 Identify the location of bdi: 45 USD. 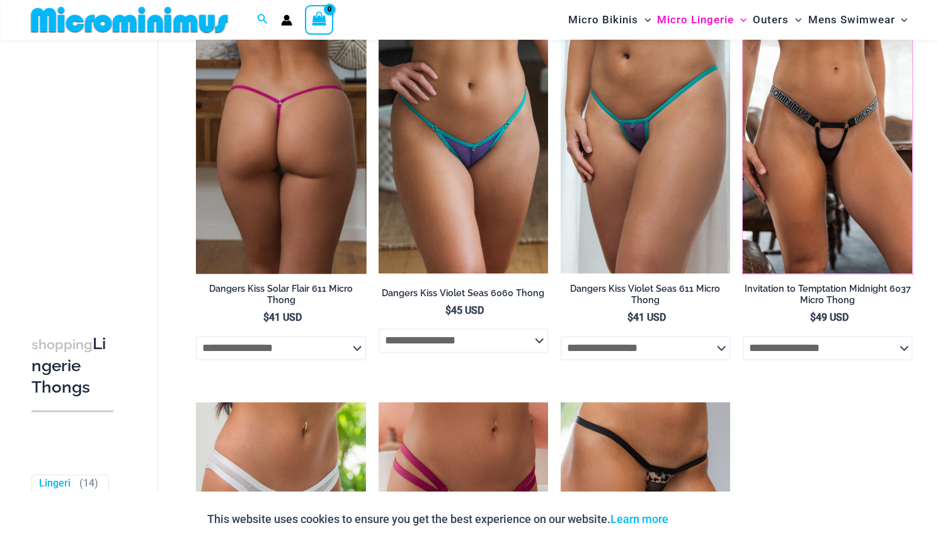
(464, 310).